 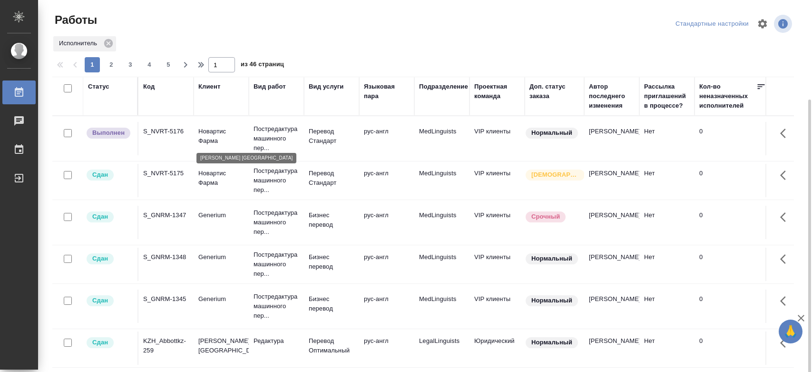 I want to click on div: Проектная команда, so click(x=497, y=91).